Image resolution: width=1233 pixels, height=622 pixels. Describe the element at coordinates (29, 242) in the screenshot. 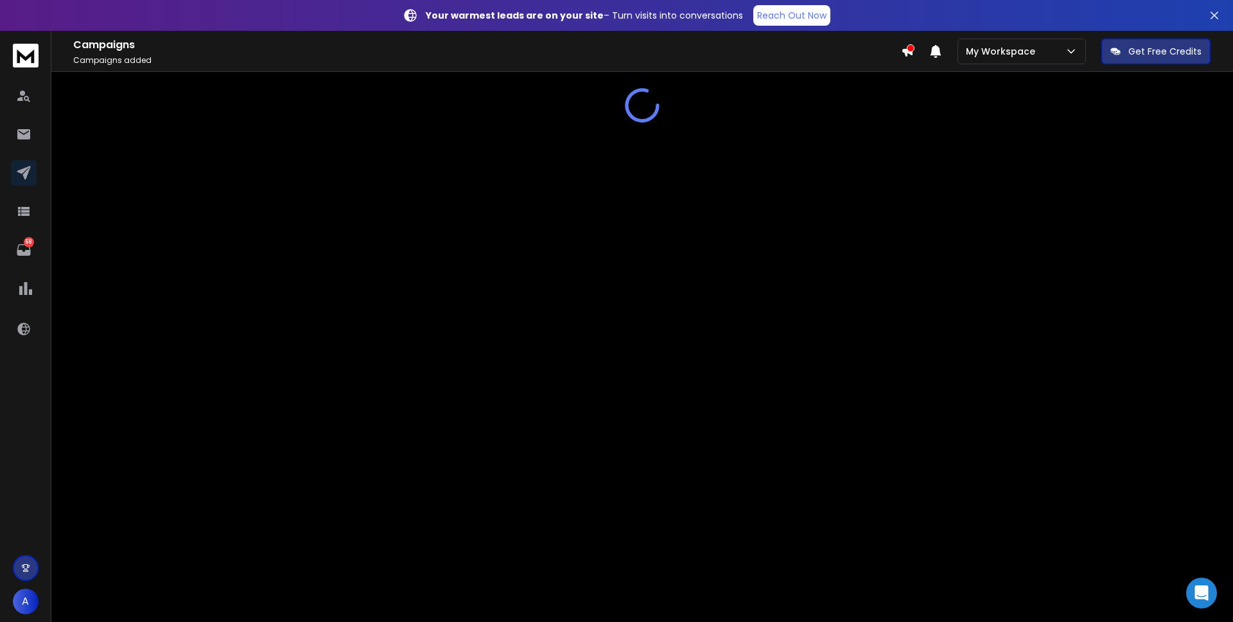

I see `p: 68` at that location.